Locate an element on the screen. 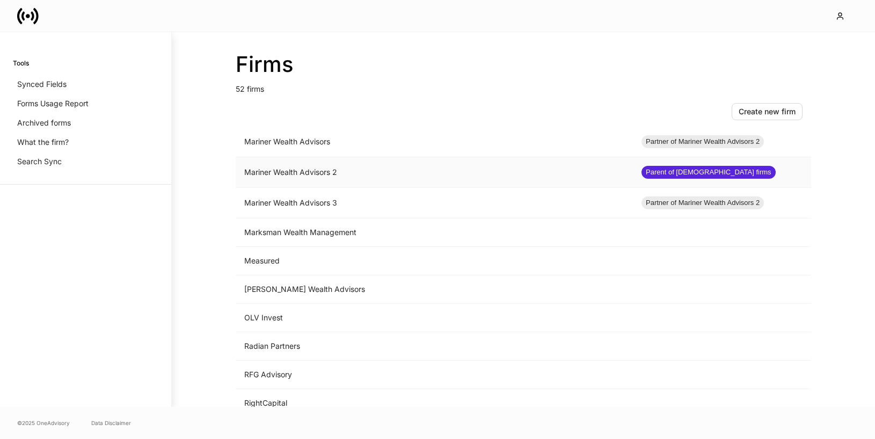 The height and width of the screenshot is (439, 875). a: Data Disclaimer is located at coordinates (111, 423).